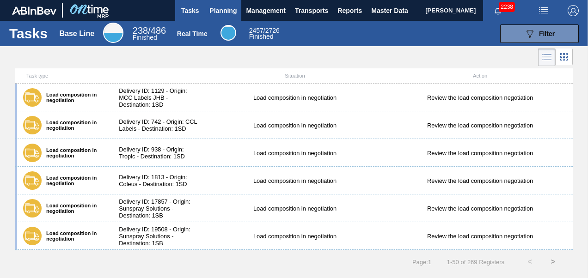 Image resolution: width=588 pixels, height=278 pixels. What do you see at coordinates (156, 236) in the screenshot?
I see `div: Delivery ID: 19508 - Origin: Sunspray Solutions - Destination: 1SB` at bounding box center [156, 236].